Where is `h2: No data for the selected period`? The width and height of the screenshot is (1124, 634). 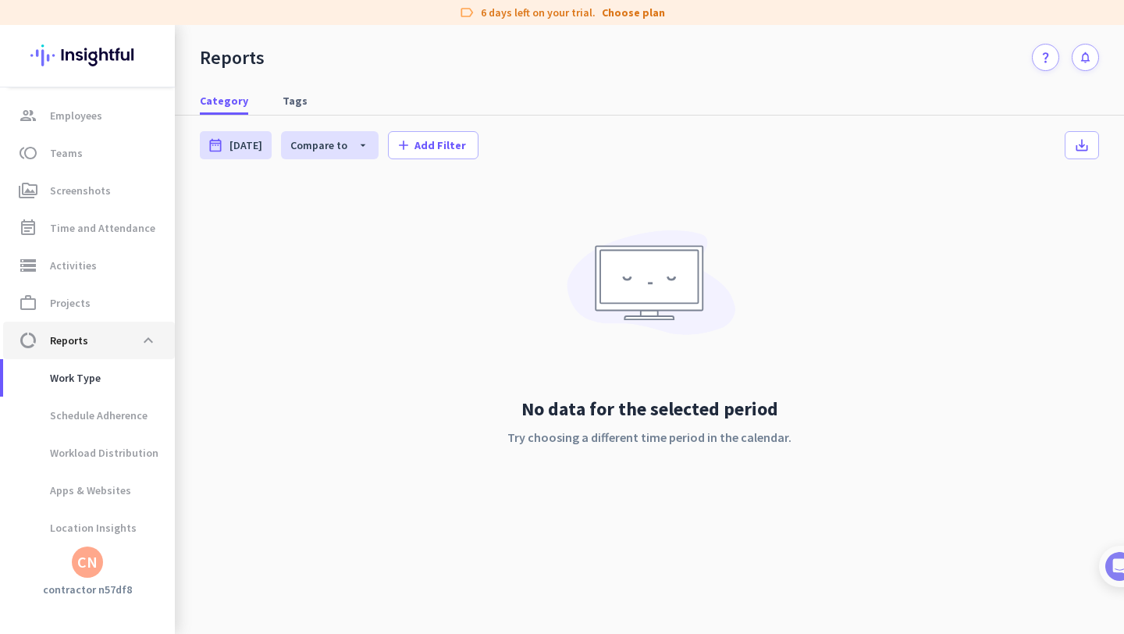 h2: No data for the selected period is located at coordinates (649, 409).